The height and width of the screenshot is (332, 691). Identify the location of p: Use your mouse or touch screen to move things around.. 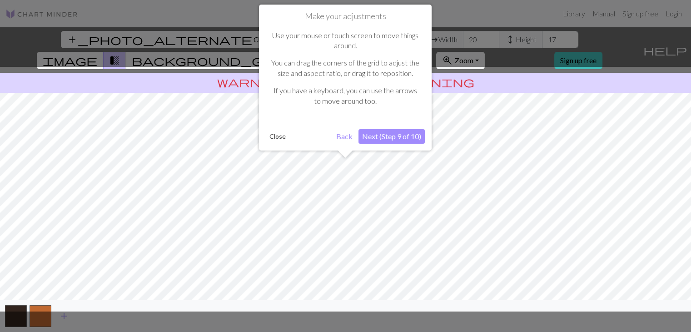
(345, 40).